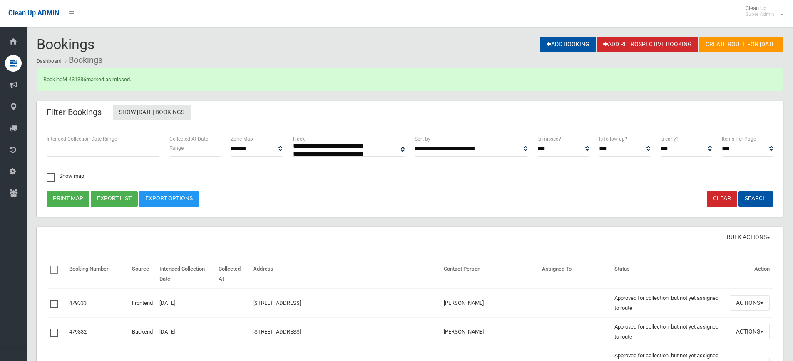  Describe the element at coordinates (755, 198) in the screenshot. I see `button: Search` at that location.